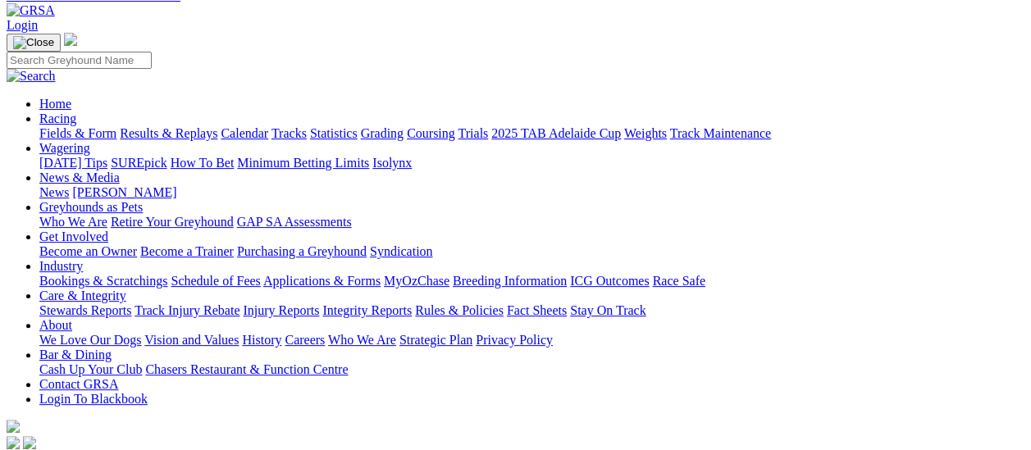  What do you see at coordinates (532, 134) in the screenshot?
I see `div: Racing` at bounding box center [532, 134].